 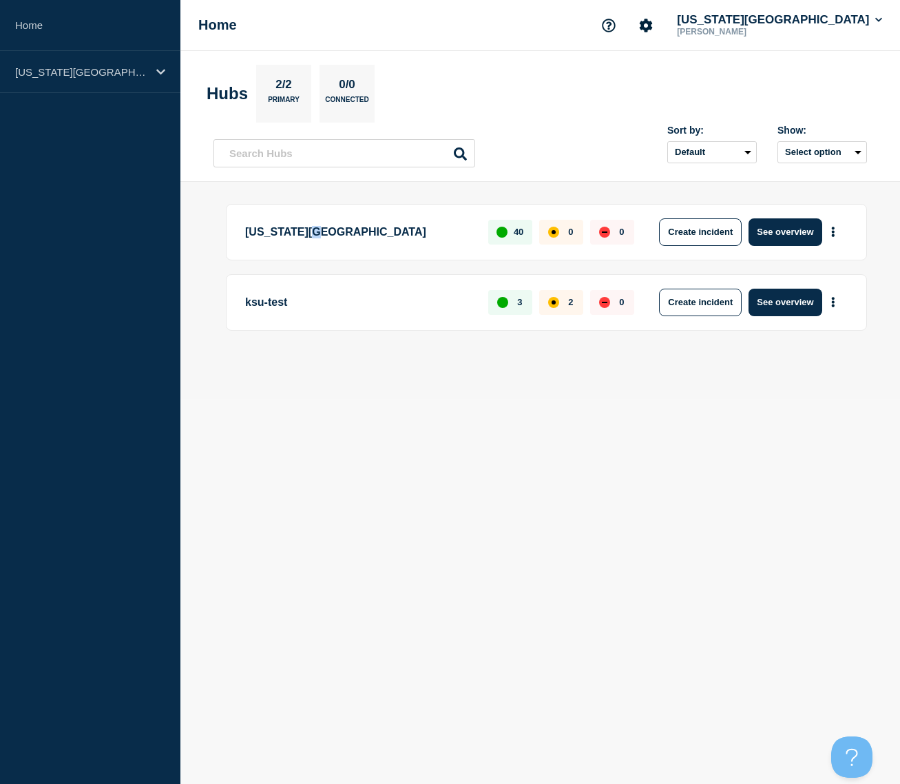 I want to click on input: Search Hubs, so click(x=344, y=153).